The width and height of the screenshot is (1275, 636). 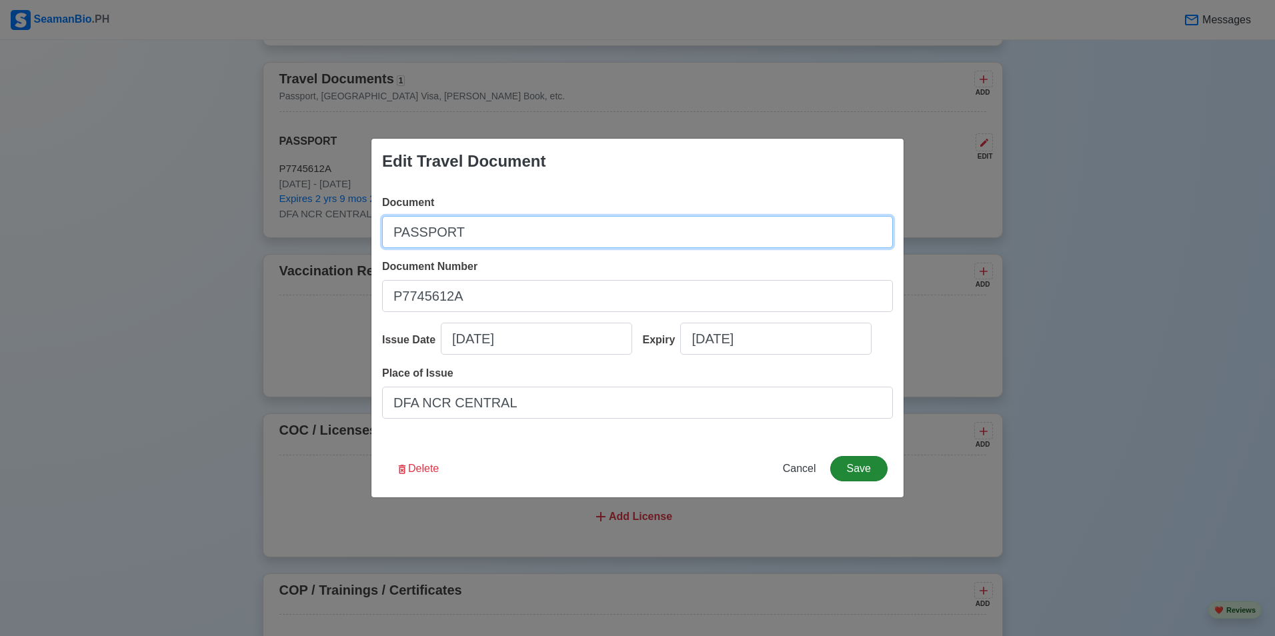 What do you see at coordinates (463, 161) in the screenshot?
I see `div: Edit Travel Document` at bounding box center [463, 161].